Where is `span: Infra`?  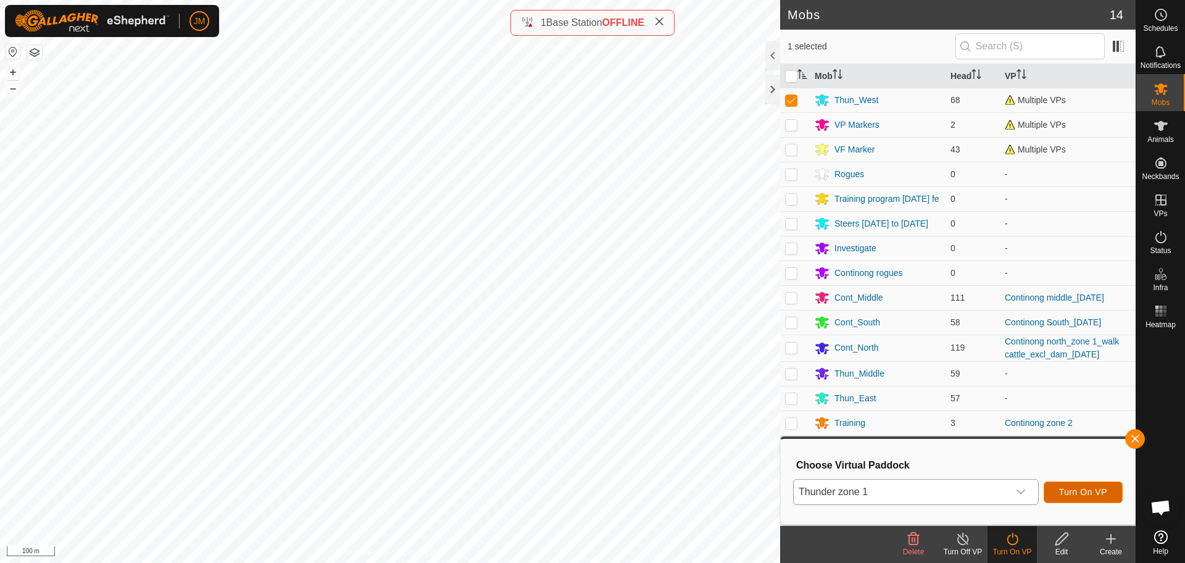 span: Infra is located at coordinates (1161, 288).